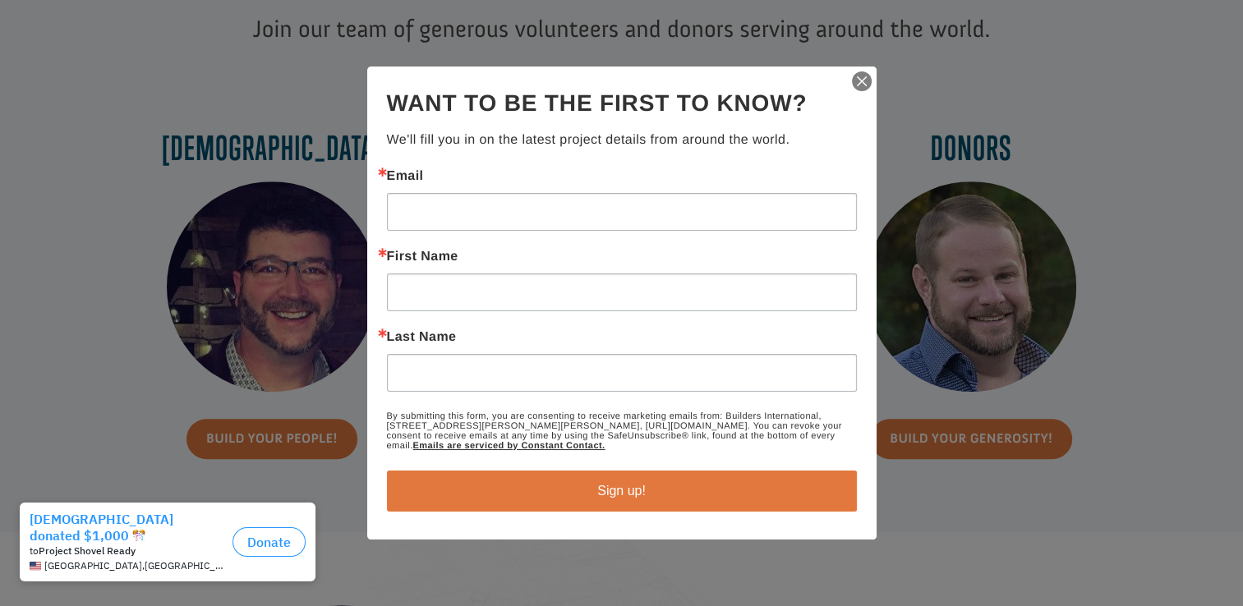 The width and height of the screenshot is (1243, 606). Describe the element at coordinates (622, 140) in the screenshot. I see `p: We'll fill you in on the latest project details from around the world.` at that location.